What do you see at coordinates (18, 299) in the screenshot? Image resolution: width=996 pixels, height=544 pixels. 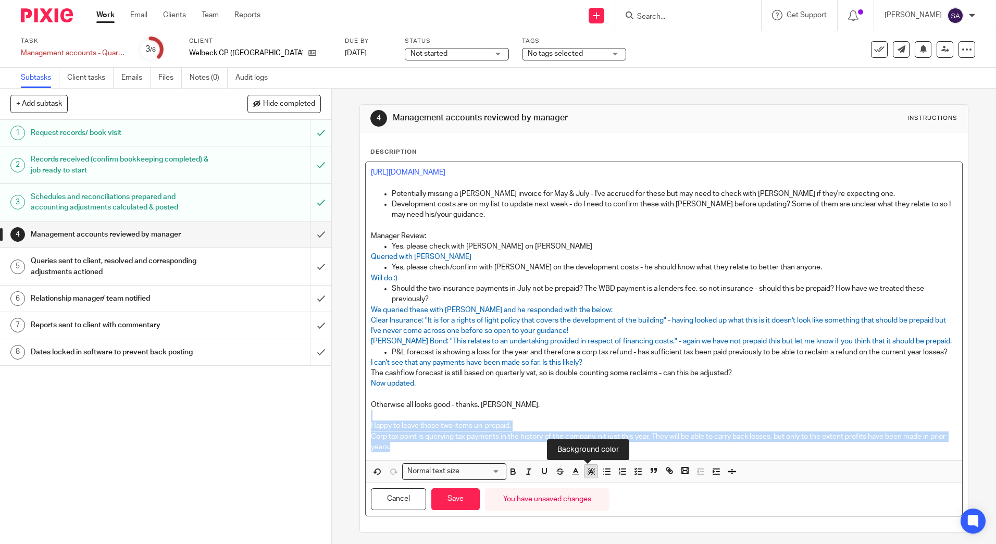 I see `div: 6` at bounding box center [18, 299].